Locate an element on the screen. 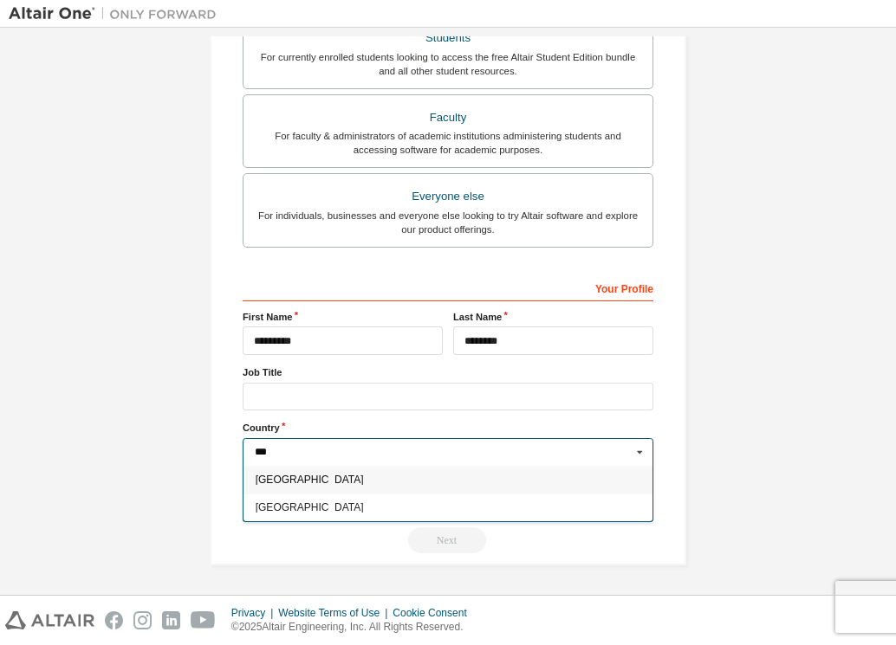 The width and height of the screenshot is (896, 645). img: youtube.svg is located at coordinates (203, 620).